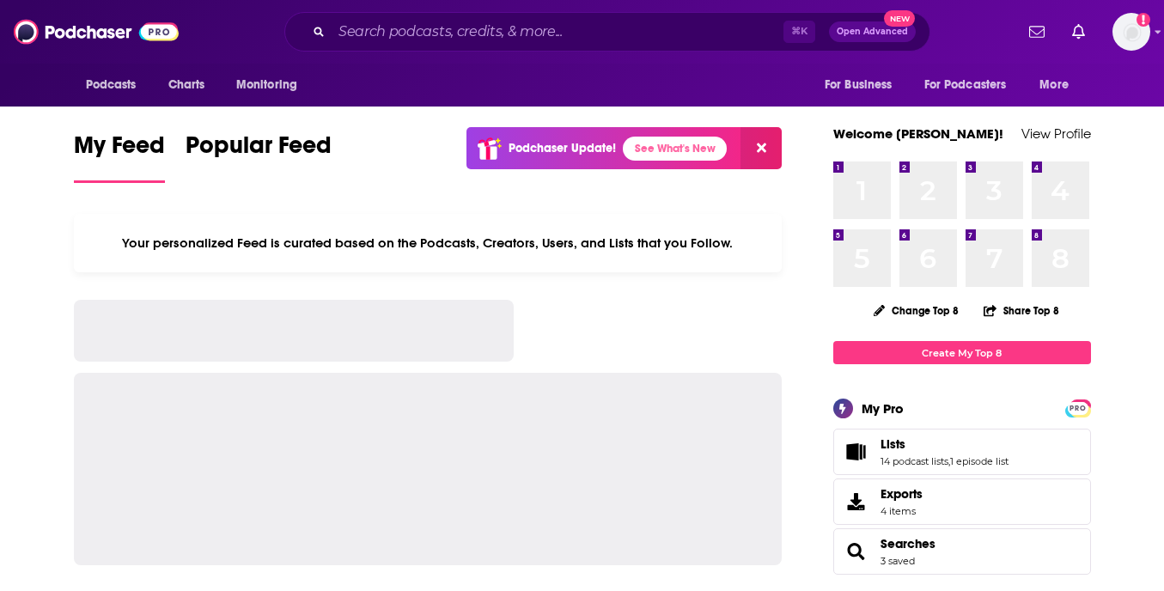  I want to click on span: For Podcasters, so click(966, 85).